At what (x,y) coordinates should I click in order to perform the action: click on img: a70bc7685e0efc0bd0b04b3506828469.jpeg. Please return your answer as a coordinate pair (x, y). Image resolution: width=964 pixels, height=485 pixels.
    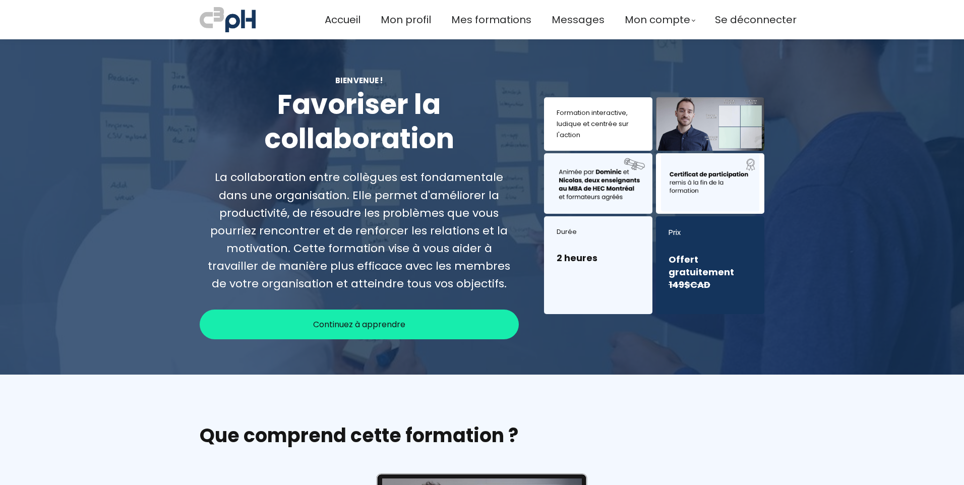
    Looking at the image, I should click on (227, 20).